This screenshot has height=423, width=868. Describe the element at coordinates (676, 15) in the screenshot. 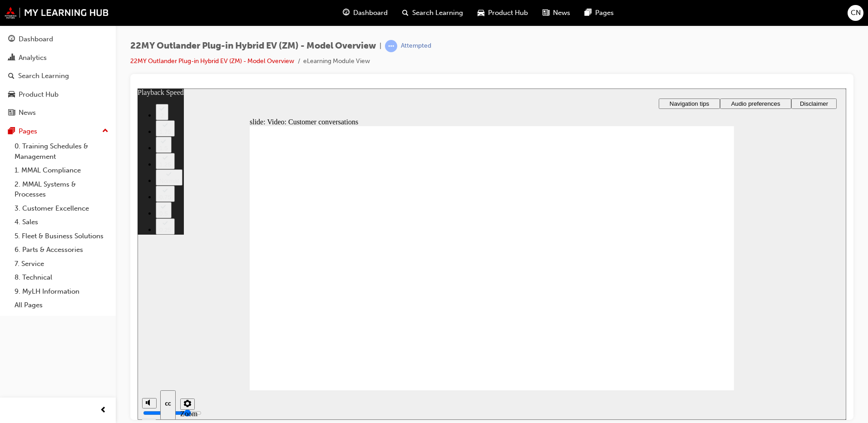

I see `span: Disclaimer` at that location.